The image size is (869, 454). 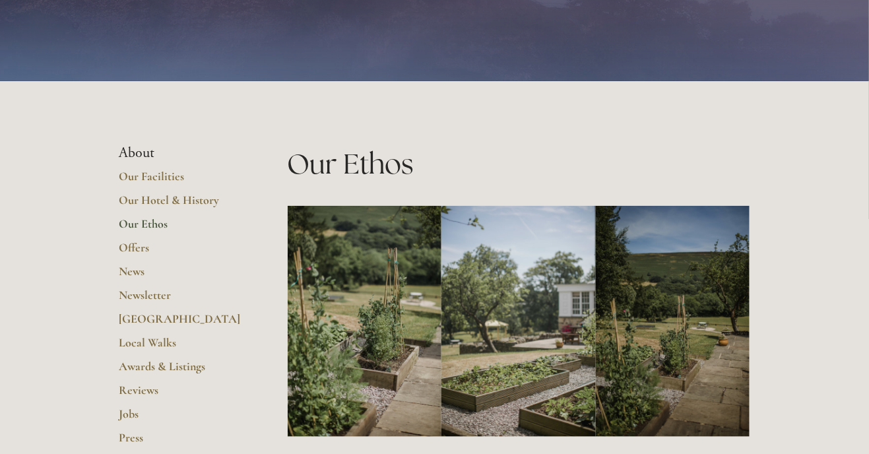 I want to click on a: News, so click(x=182, y=276).